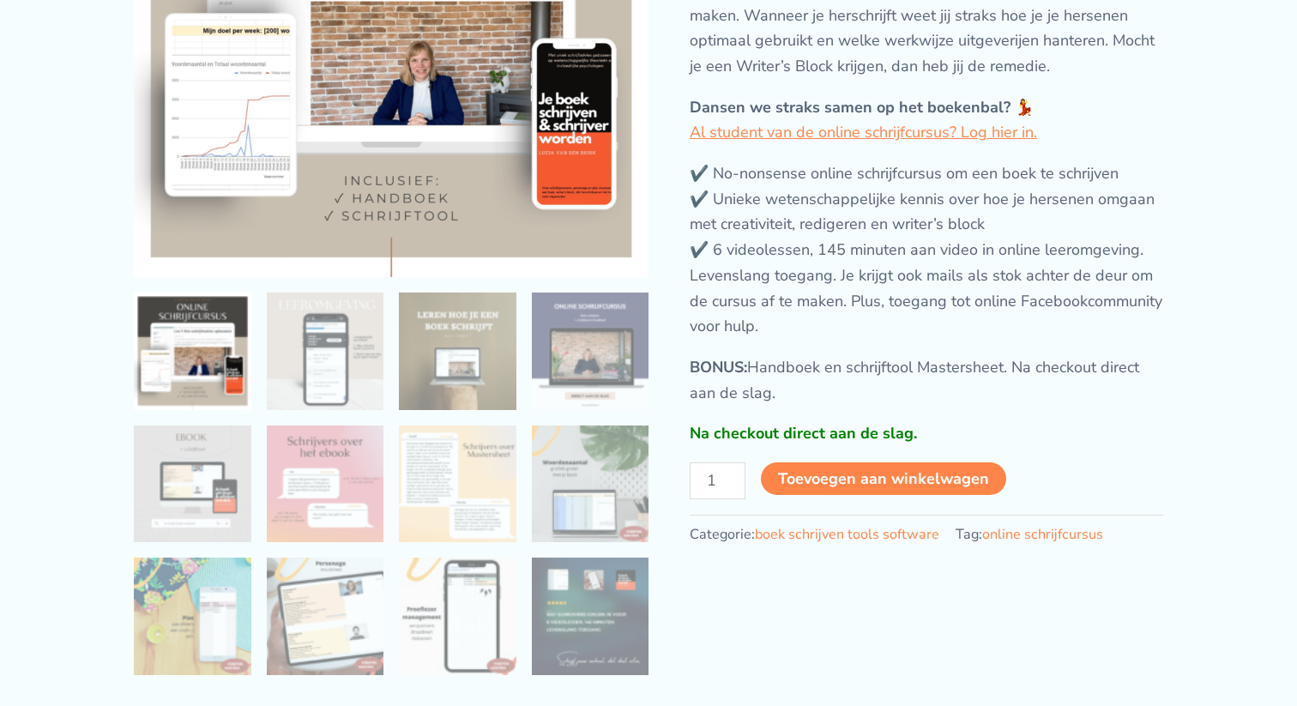 Image resolution: width=1297 pixels, height=706 pixels. What do you see at coordinates (192, 351) in the screenshot?
I see `img: ONLINE SCHRIJFCURSUS: boek schrijven & schrijver worden` at bounding box center [192, 351].